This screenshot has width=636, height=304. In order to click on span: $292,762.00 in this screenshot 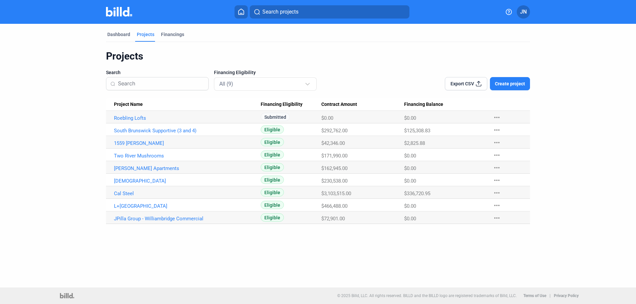, I will do `click(334, 131)`.